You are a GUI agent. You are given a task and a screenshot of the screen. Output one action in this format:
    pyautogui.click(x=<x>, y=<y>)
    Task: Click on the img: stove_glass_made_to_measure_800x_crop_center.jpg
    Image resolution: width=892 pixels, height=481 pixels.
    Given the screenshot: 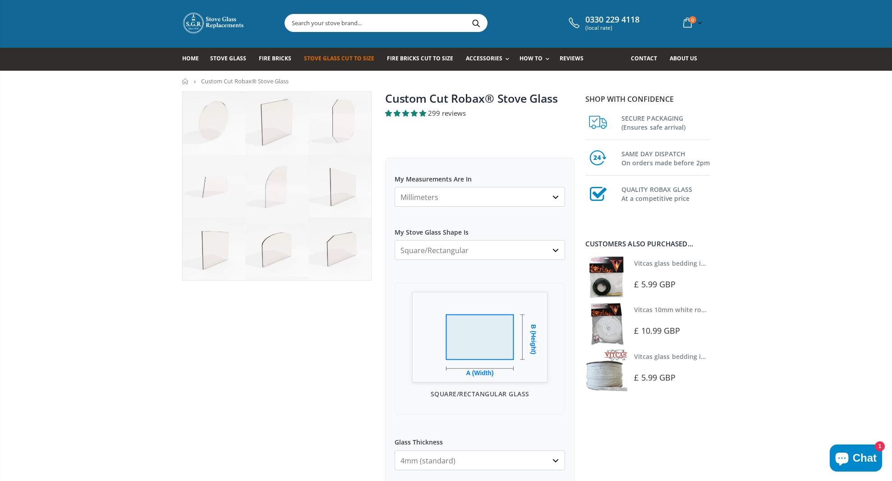 What is the action you would take?
    pyautogui.click(x=277, y=186)
    